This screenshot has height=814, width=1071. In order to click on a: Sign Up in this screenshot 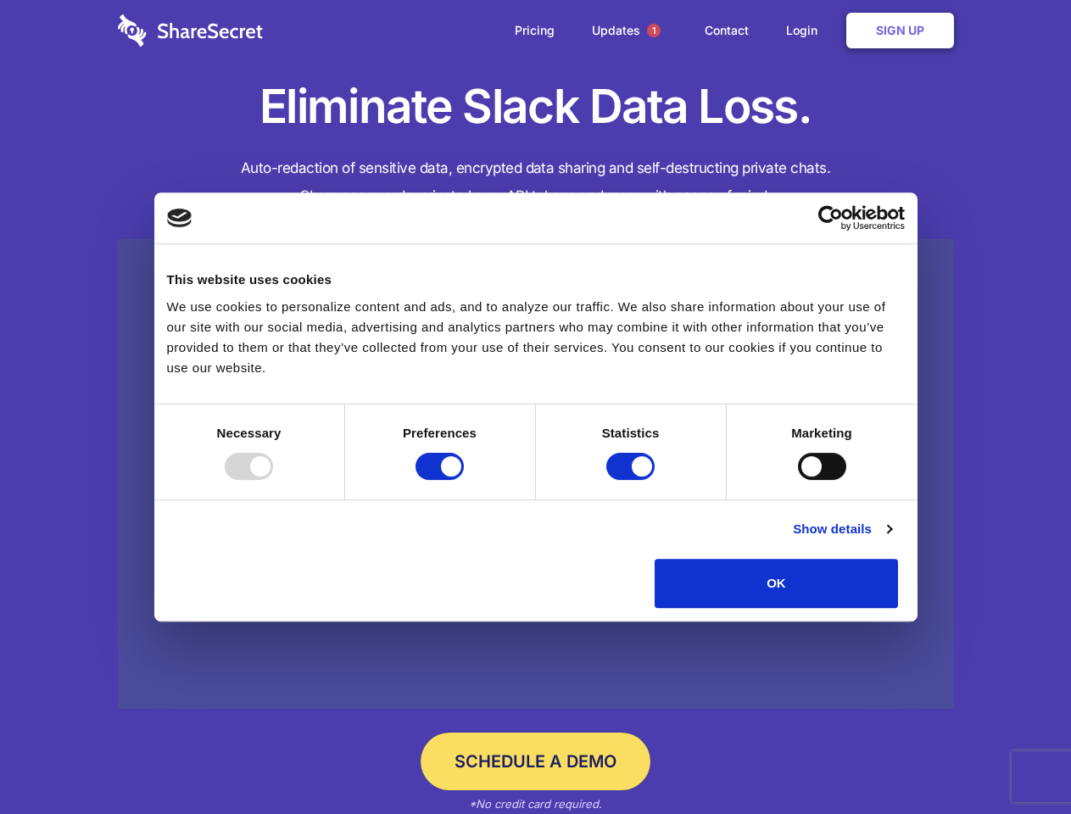, I will do `click(899, 31)`.